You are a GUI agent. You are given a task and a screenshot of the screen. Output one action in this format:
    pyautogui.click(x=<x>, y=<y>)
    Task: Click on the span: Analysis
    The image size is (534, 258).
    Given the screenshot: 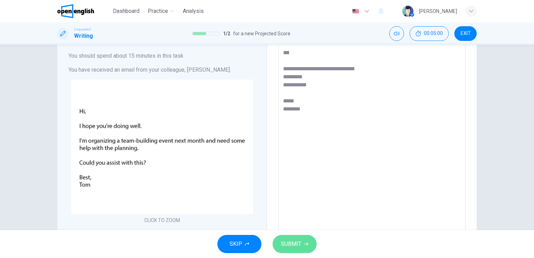 What is the action you would take?
    pyautogui.click(x=193, y=11)
    